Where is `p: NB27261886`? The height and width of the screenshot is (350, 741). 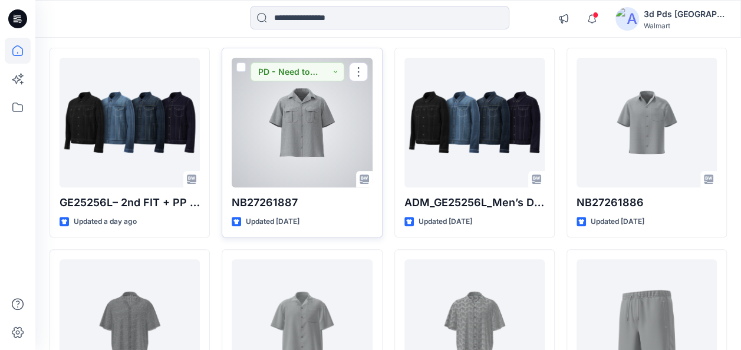 p: NB27261886 is located at coordinates (647, 203).